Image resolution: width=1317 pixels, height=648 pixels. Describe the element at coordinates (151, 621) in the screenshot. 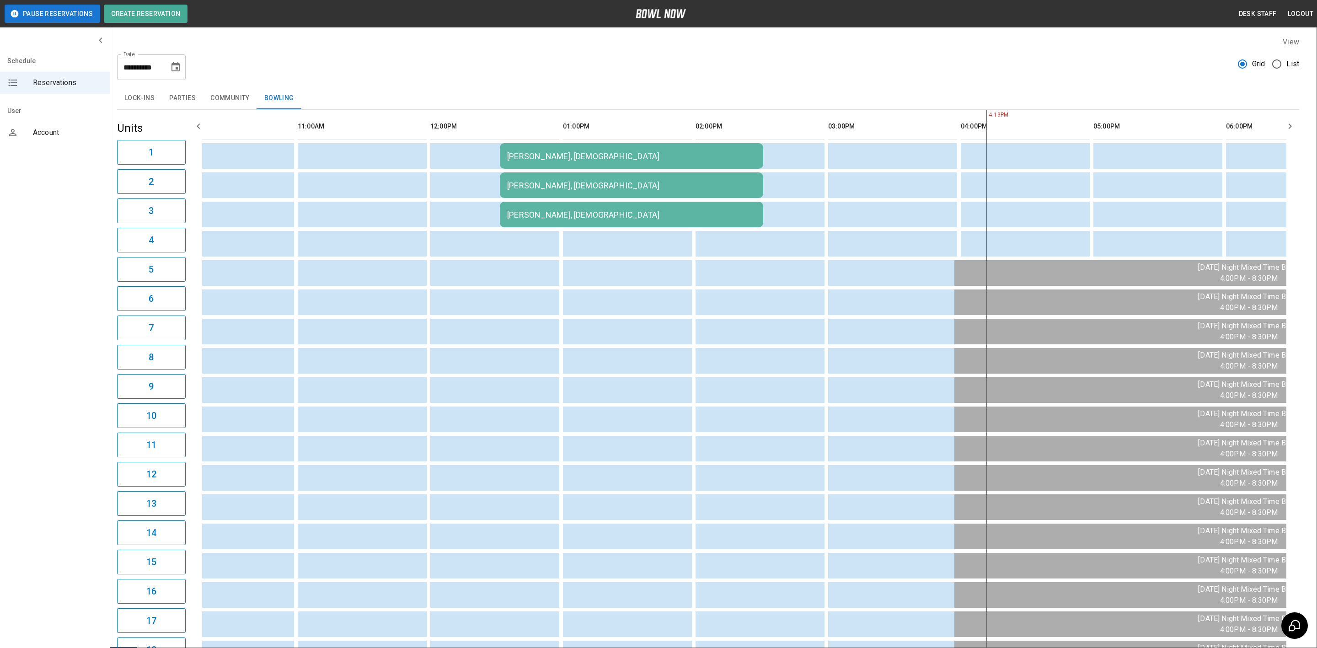

I see `h6: 17` at that location.